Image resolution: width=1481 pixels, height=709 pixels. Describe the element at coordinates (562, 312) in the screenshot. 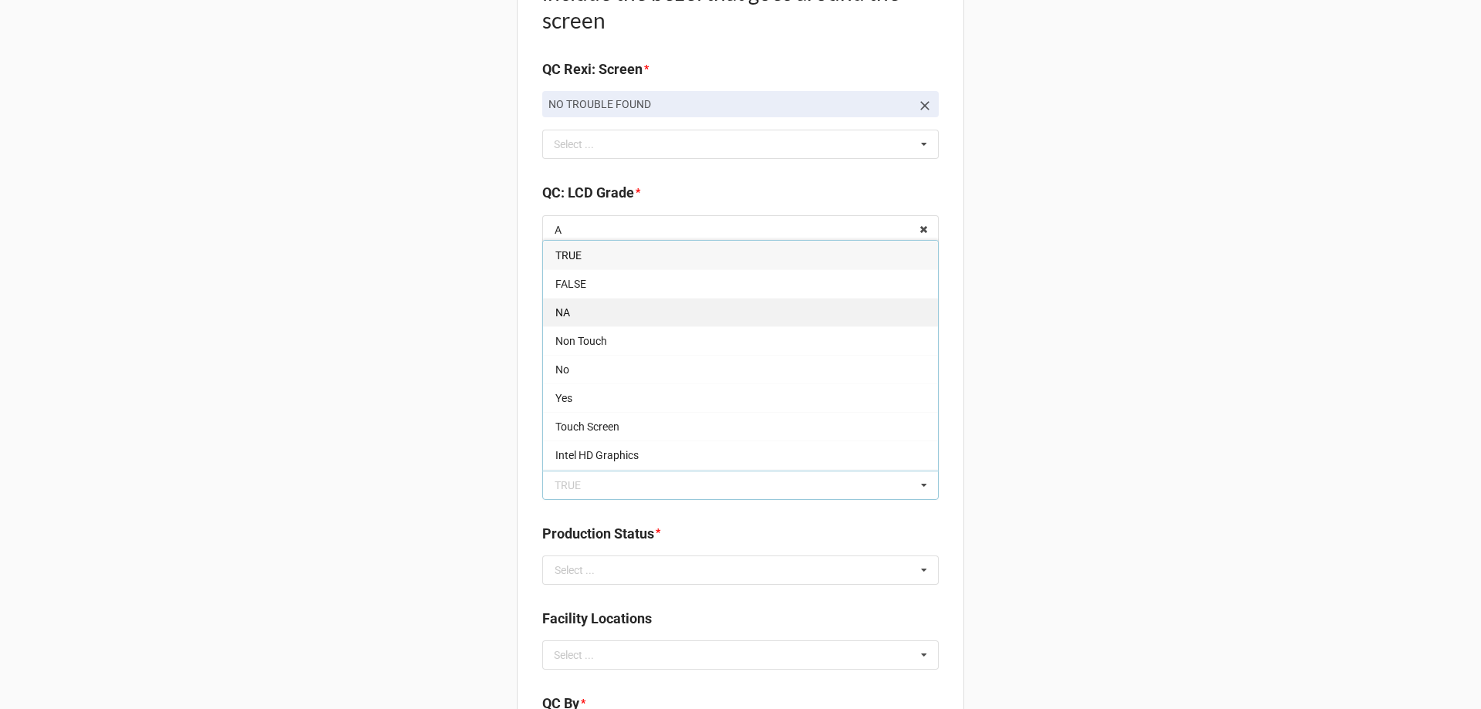

I see `span: NA` at that location.